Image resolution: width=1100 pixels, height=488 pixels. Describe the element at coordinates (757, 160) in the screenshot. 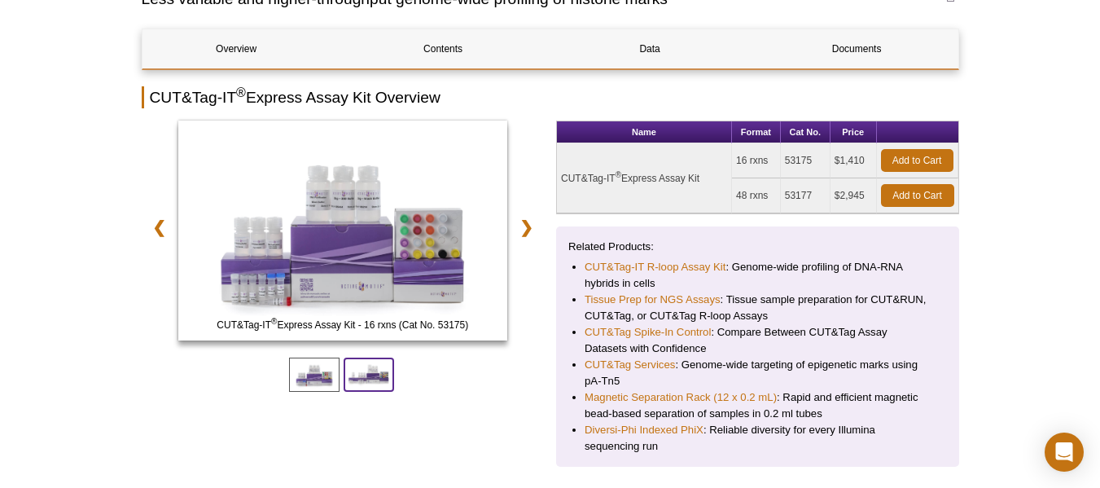

I see `td: 16 rxns` at that location.